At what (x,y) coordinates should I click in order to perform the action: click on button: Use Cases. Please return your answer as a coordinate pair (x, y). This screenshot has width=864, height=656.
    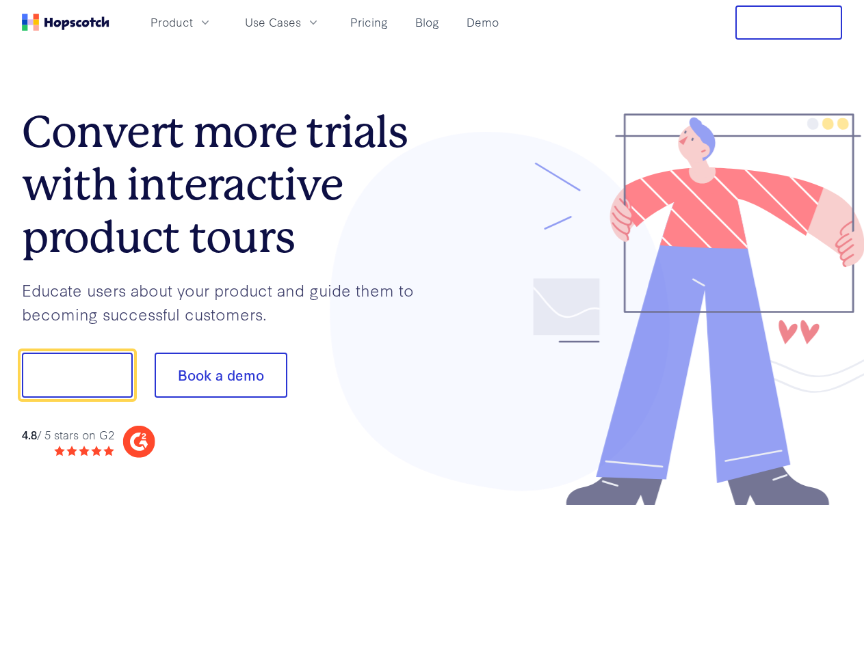
    Looking at the image, I should click on (282, 22).